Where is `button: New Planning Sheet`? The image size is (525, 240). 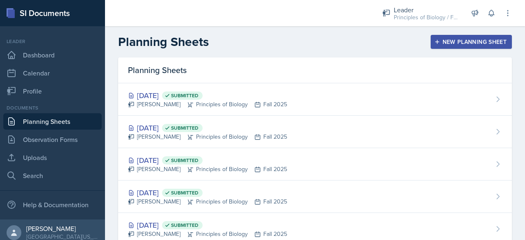
button: New Planning Sheet is located at coordinates (471, 42).